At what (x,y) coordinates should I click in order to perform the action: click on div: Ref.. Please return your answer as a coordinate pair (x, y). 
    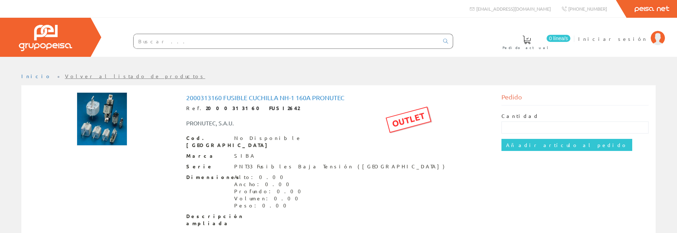
    Looking at the image, I should click on (339, 108).